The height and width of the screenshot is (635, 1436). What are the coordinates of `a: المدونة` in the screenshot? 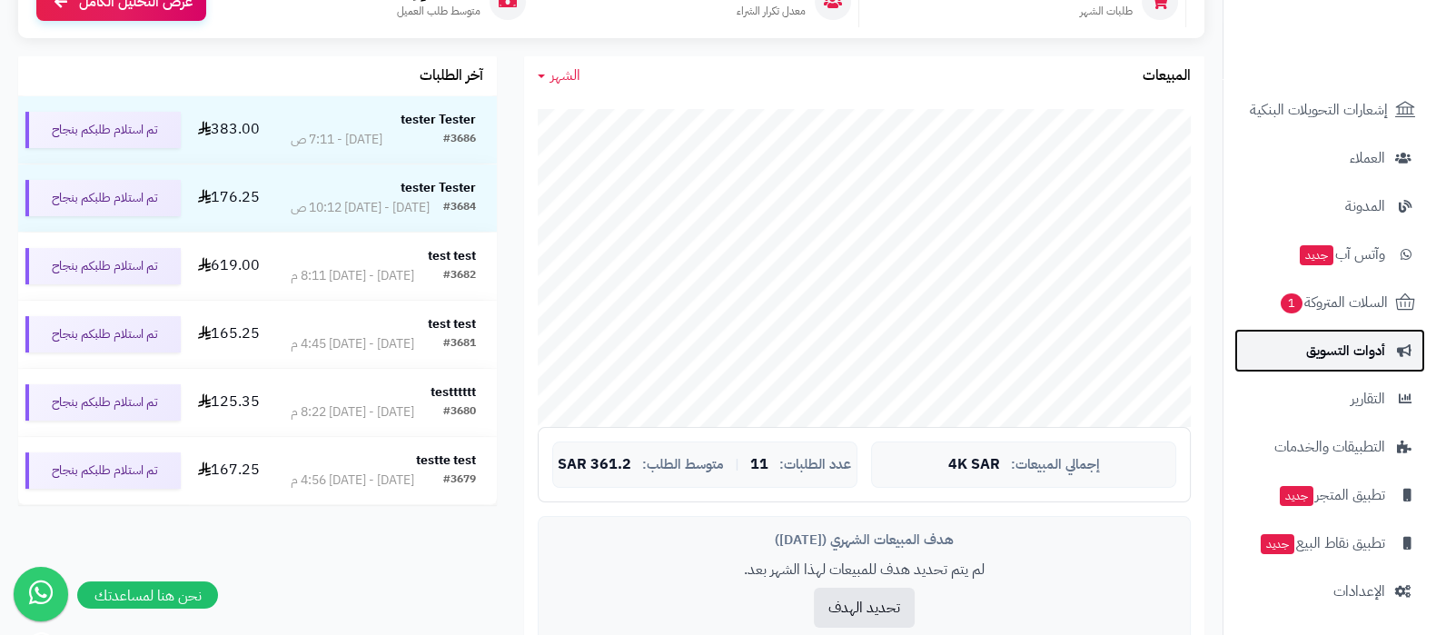 It's located at (1330, 206).